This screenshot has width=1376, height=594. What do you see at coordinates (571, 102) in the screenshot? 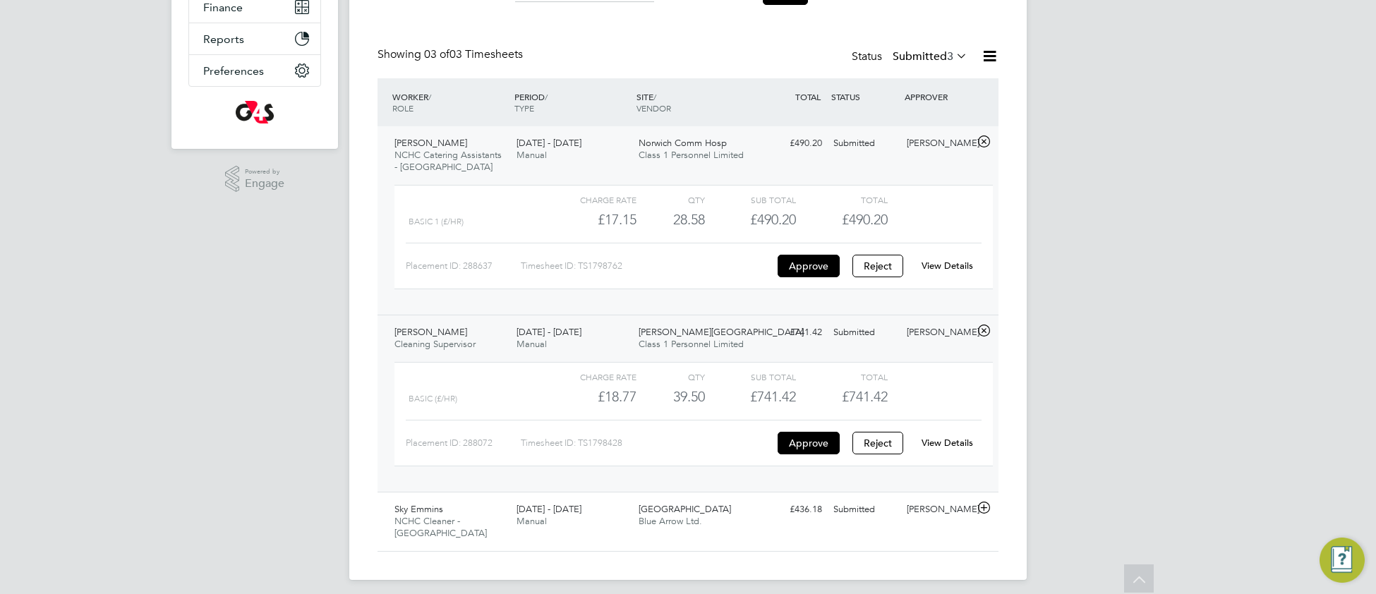
I see `div: PERIOD` at bounding box center [571, 102].